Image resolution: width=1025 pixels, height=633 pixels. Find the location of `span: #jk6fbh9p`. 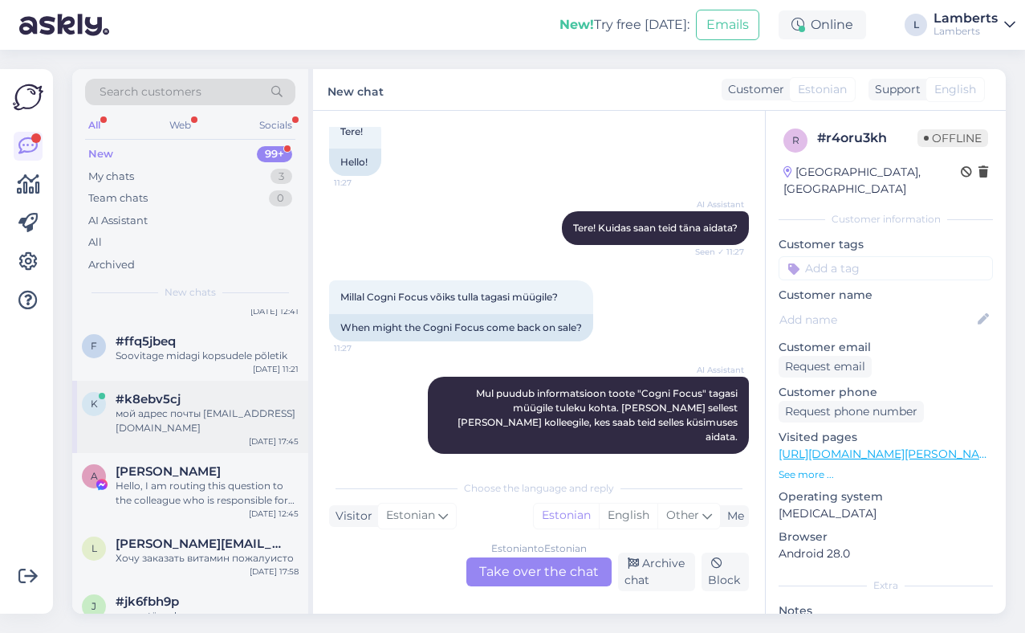

span: #jk6fbh9p is located at coordinates (147, 601).